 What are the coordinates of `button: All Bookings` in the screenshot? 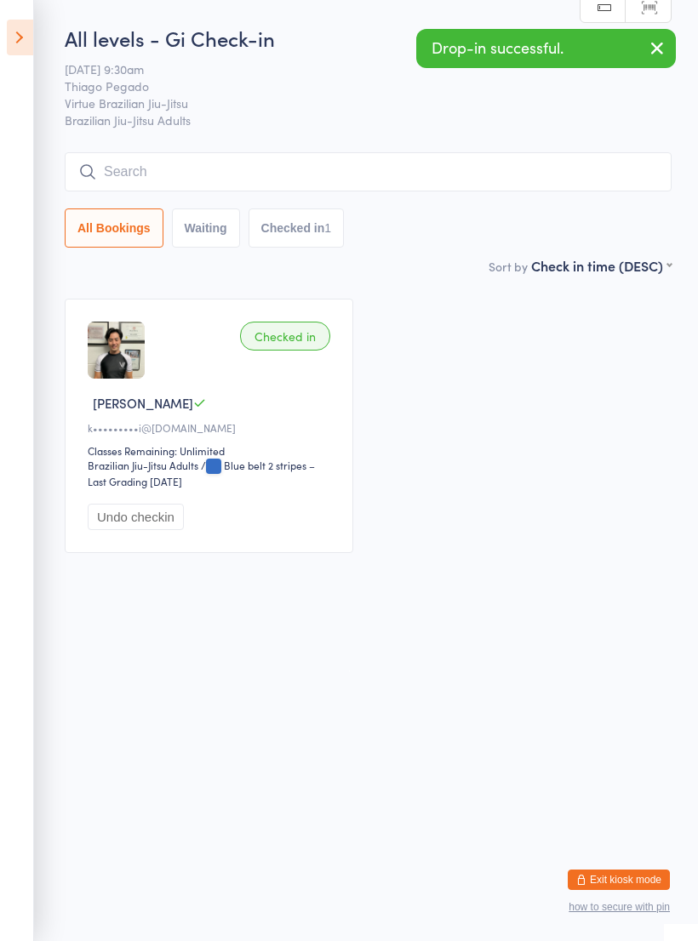 It's located at (114, 228).